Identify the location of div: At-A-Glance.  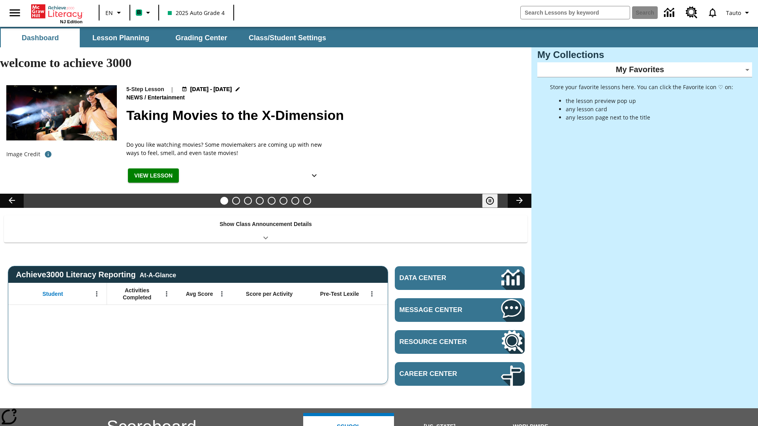
(158, 275).